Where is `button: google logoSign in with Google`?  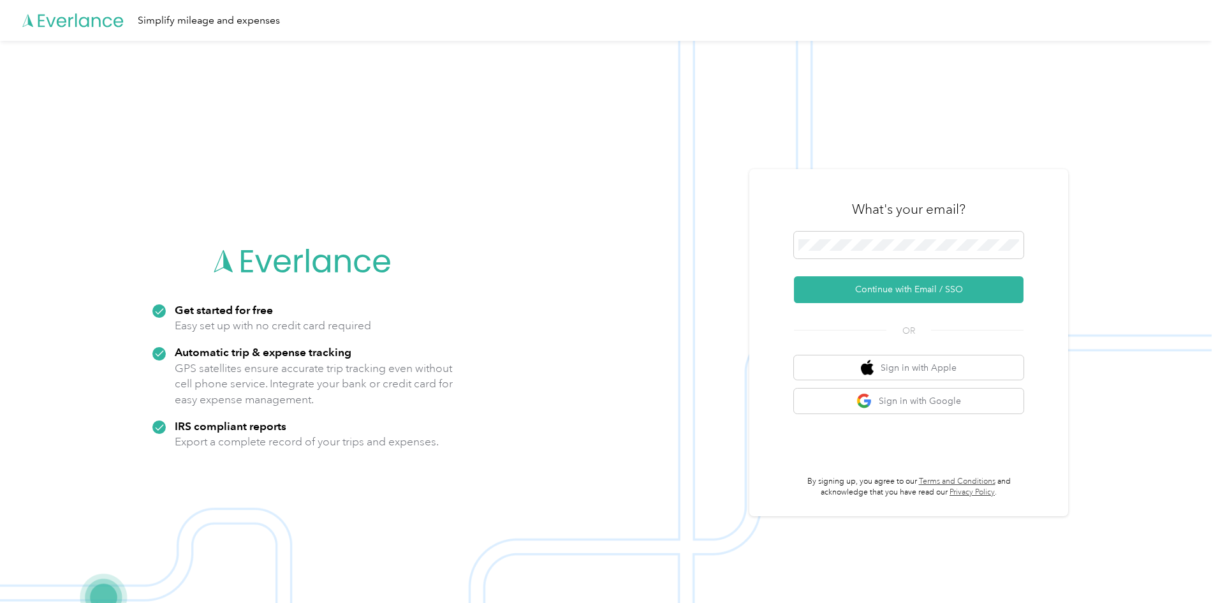
button: google logoSign in with Google is located at coordinates (909, 400).